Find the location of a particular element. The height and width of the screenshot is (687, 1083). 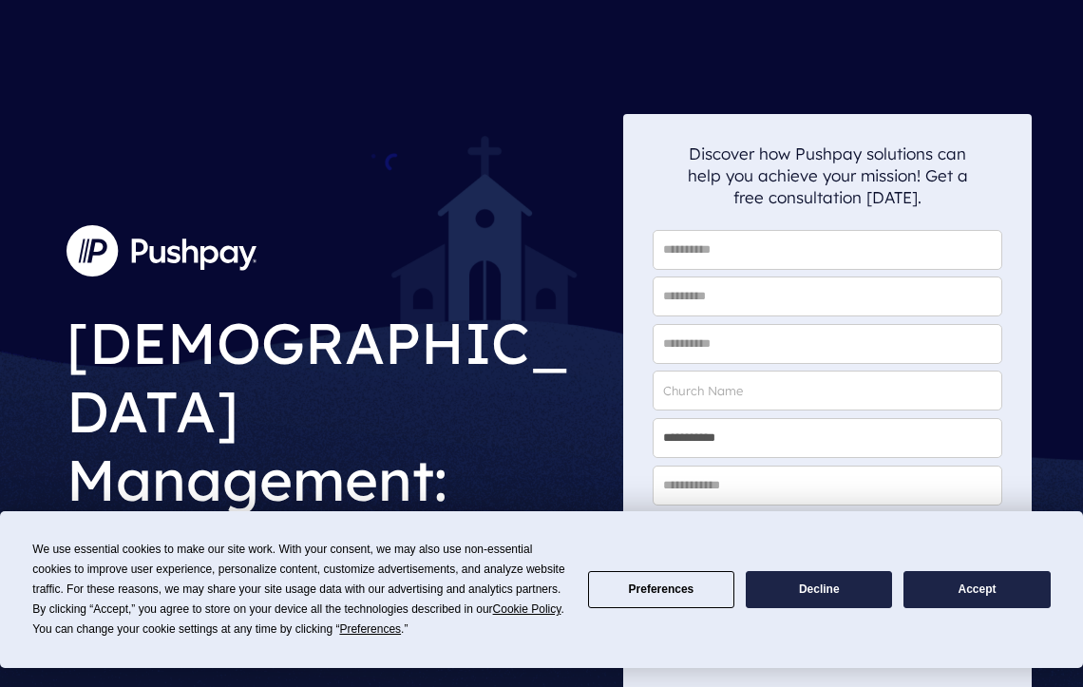

span: Cookie Policy is located at coordinates (527, 609).